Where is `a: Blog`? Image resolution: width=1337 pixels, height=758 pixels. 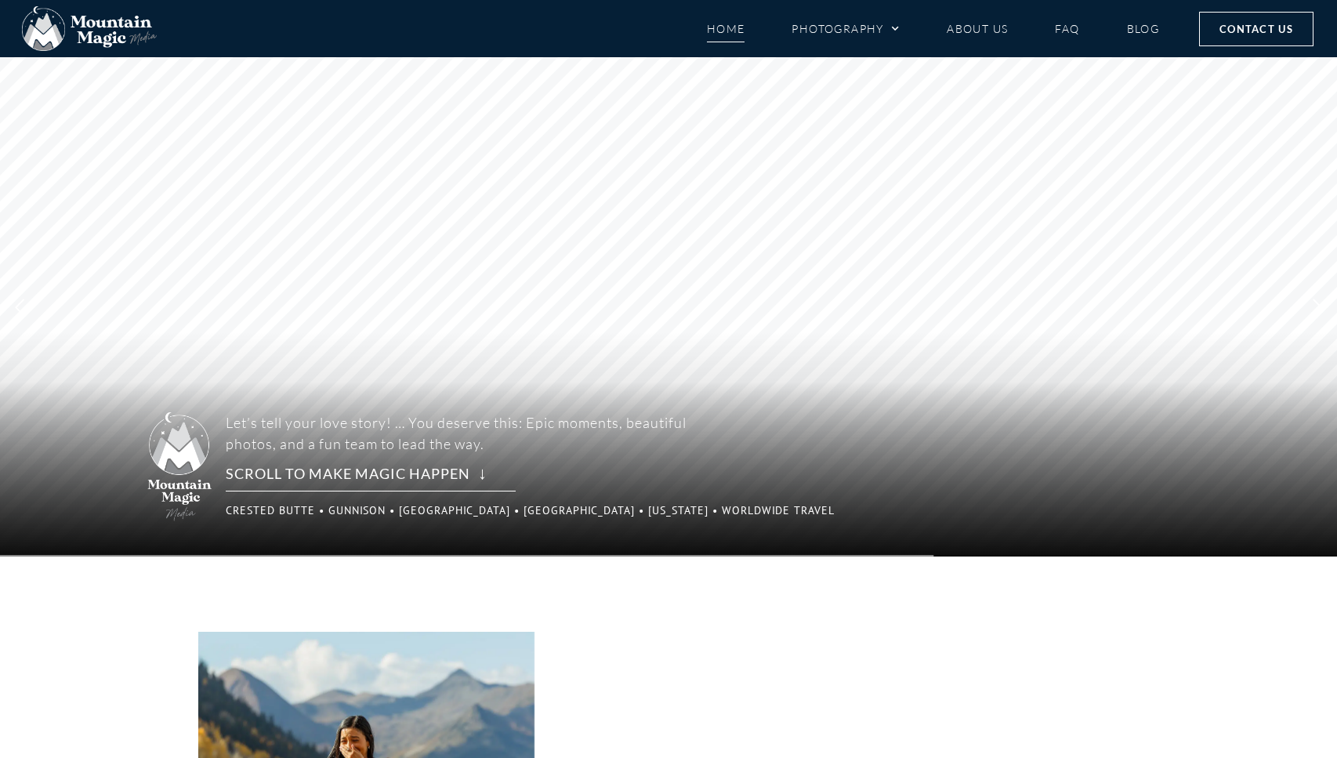
a: Blog is located at coordinates (1143, 28).